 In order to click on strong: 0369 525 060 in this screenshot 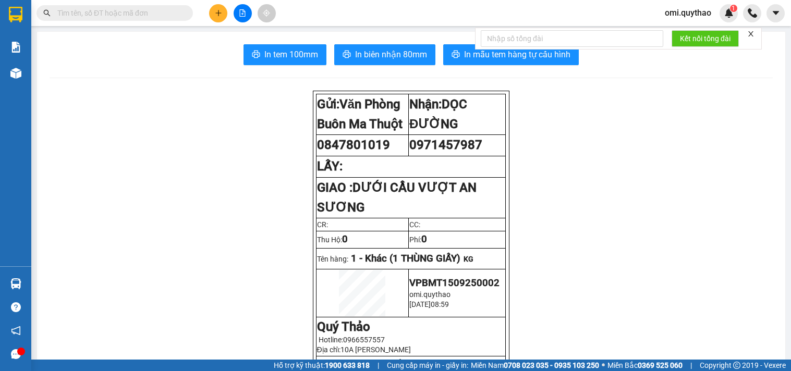, I will do `click(660, 366)`.